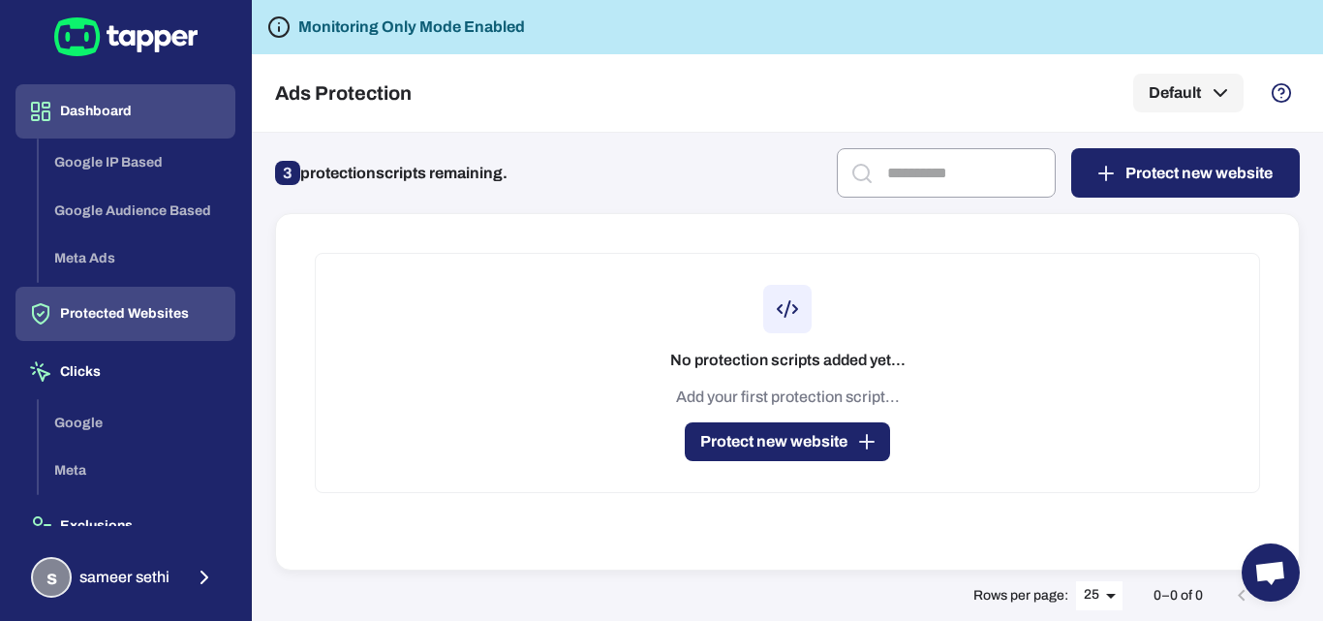 This screenshot has width=1323, height=621. Describe the element at coordinates (124, 577) in the screenshot. I see `span: sameer sethi` at that location.